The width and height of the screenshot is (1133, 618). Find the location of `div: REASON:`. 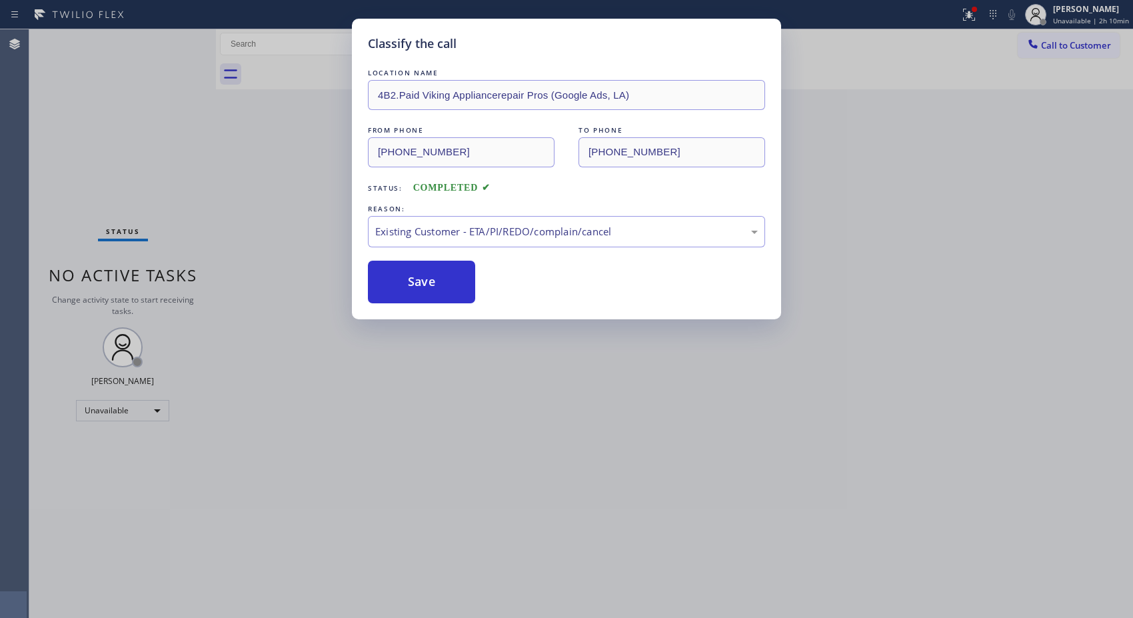

div: REASON: is located at coordinates (567, 209).